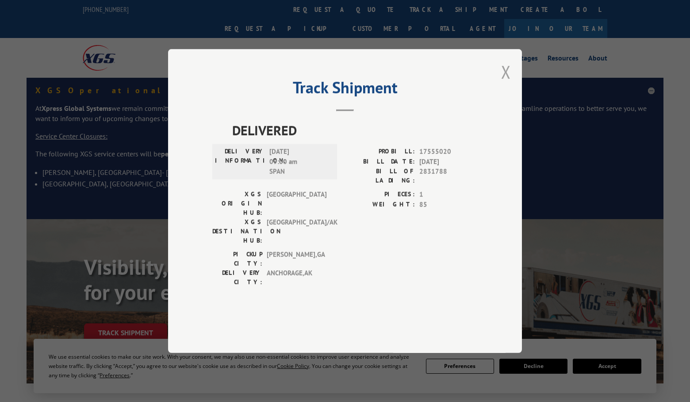 The height and width of the screenshot is (402, 690). What do you see at coordinates (296, 278) in the screenshot?
I see `span: ANCHORAGE , AK` at bounding box center [296, 278].